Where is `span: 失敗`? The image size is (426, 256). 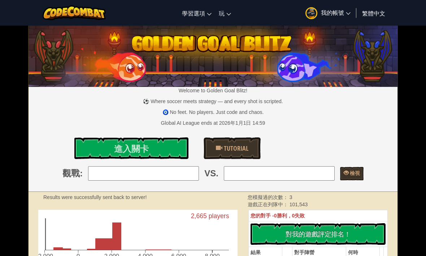 span: 失敗 is located at coordinates (300, 216).